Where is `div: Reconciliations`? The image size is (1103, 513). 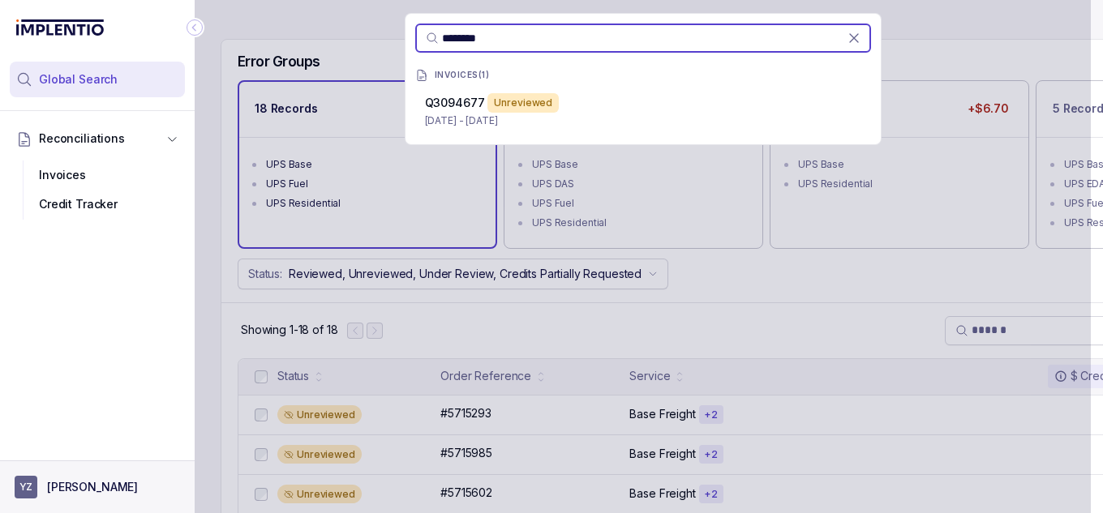 div: Reconciliations is located at coordinates (97, 190).